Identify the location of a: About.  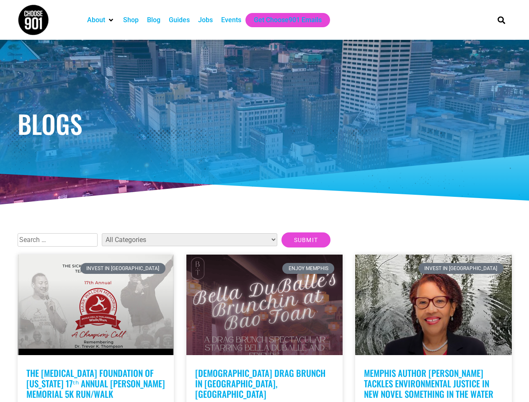
(96, 20).